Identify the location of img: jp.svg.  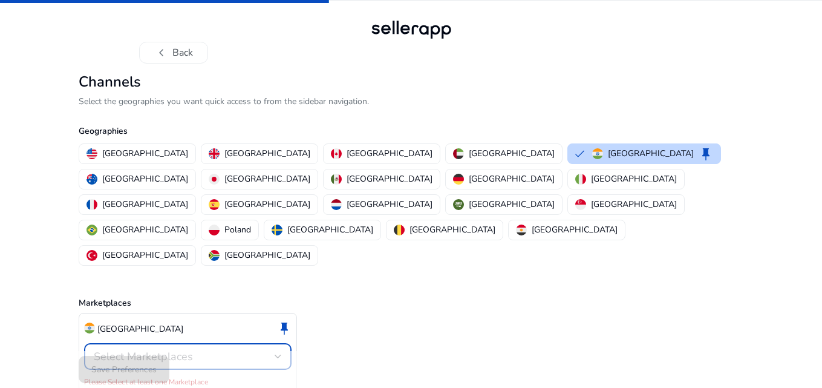
(214, 179).